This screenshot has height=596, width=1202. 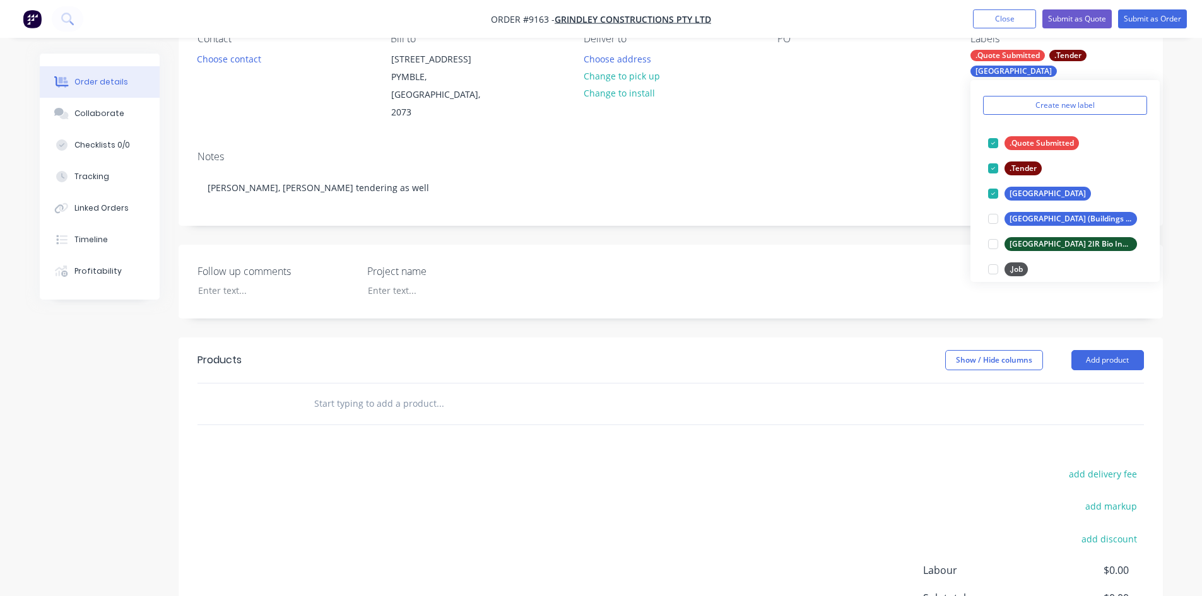 What do you see at coordinates (98, 271) in the screenshot?
I see `div: Profitability` at bounding box center [98, 271].